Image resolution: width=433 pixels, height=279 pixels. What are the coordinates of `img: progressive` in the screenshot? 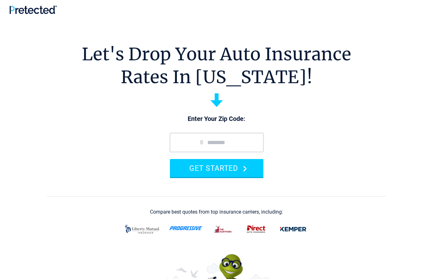 It's located at (186, 228).